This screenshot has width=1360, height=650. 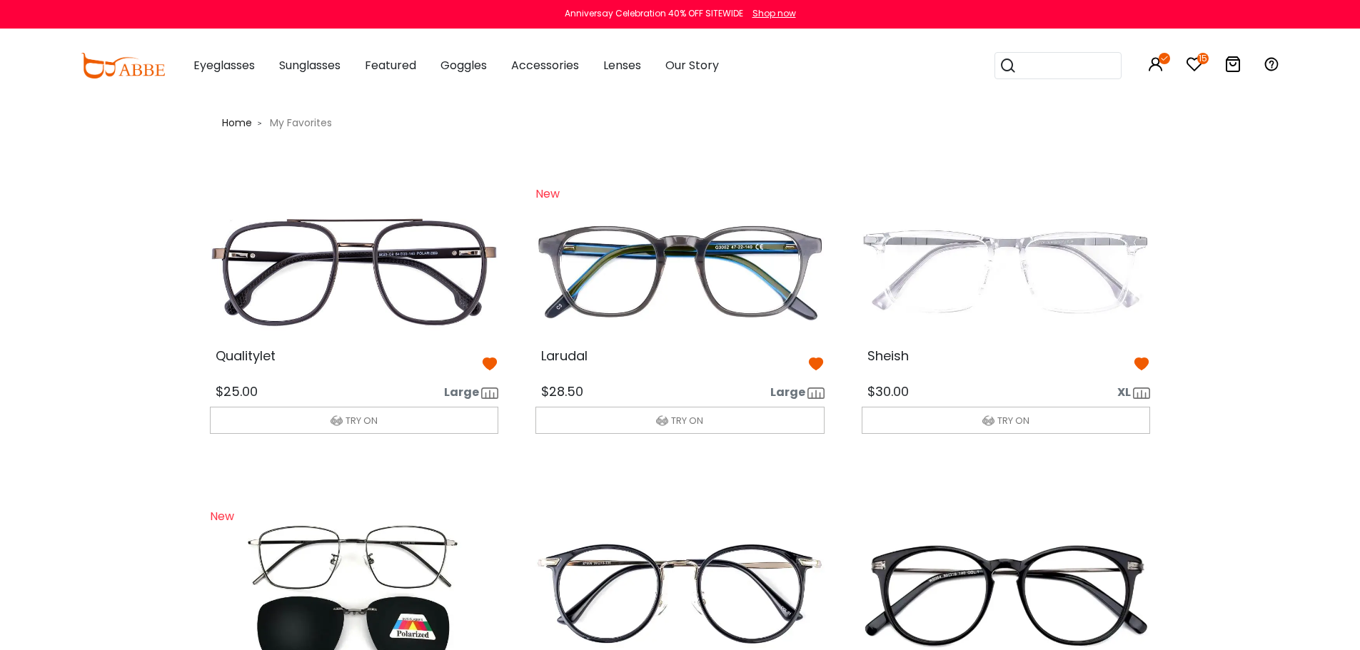 I want to click on span: $30.00, so click(x=888, y=391).